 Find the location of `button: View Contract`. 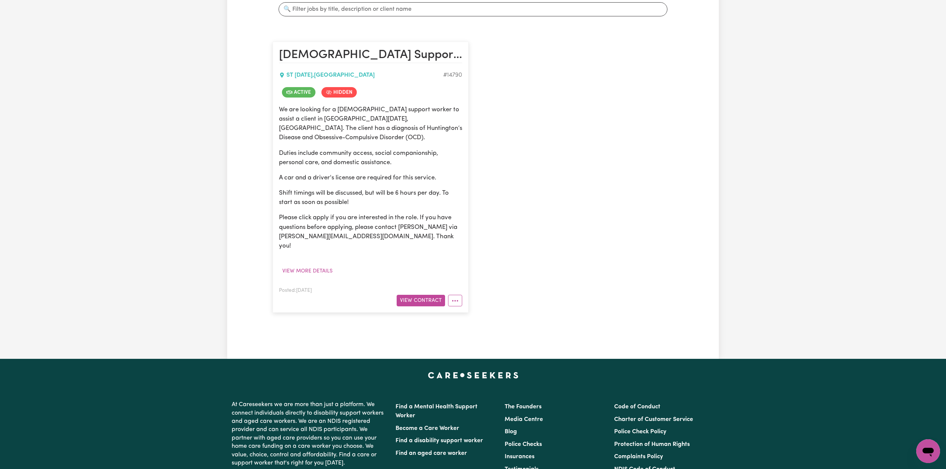

button: View Contract is located at coordinates (421, 300).